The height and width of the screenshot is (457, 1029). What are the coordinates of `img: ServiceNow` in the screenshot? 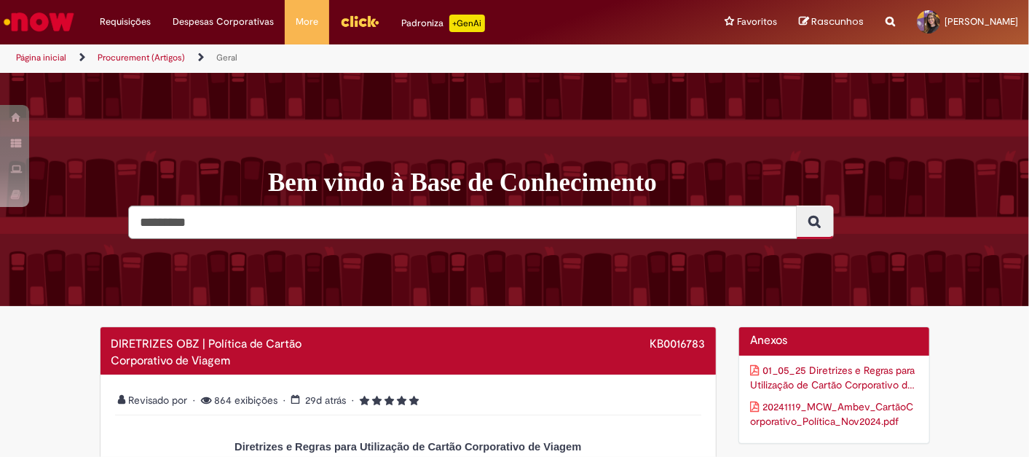 It's located at (39, 22).